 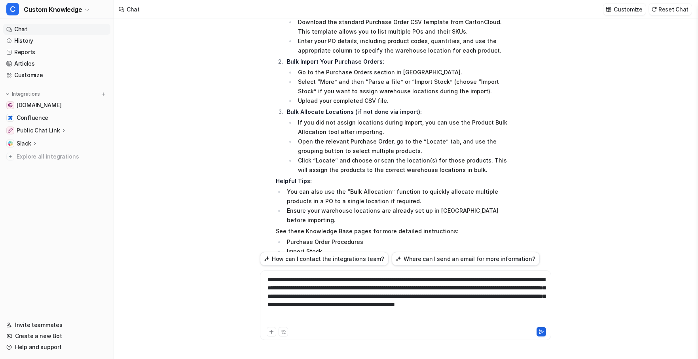 What do you see at coordinates (624, 9) in the screenshot?
I see `button: Customize` at bounding box center [624, 9].